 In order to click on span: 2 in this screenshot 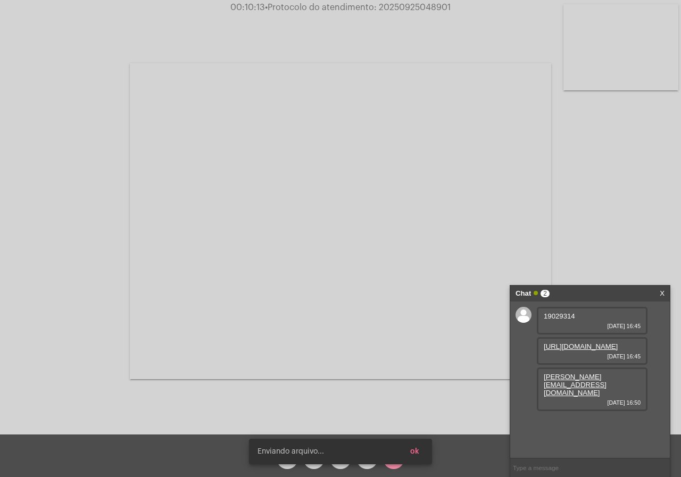, I will do `click(545, 294)`.